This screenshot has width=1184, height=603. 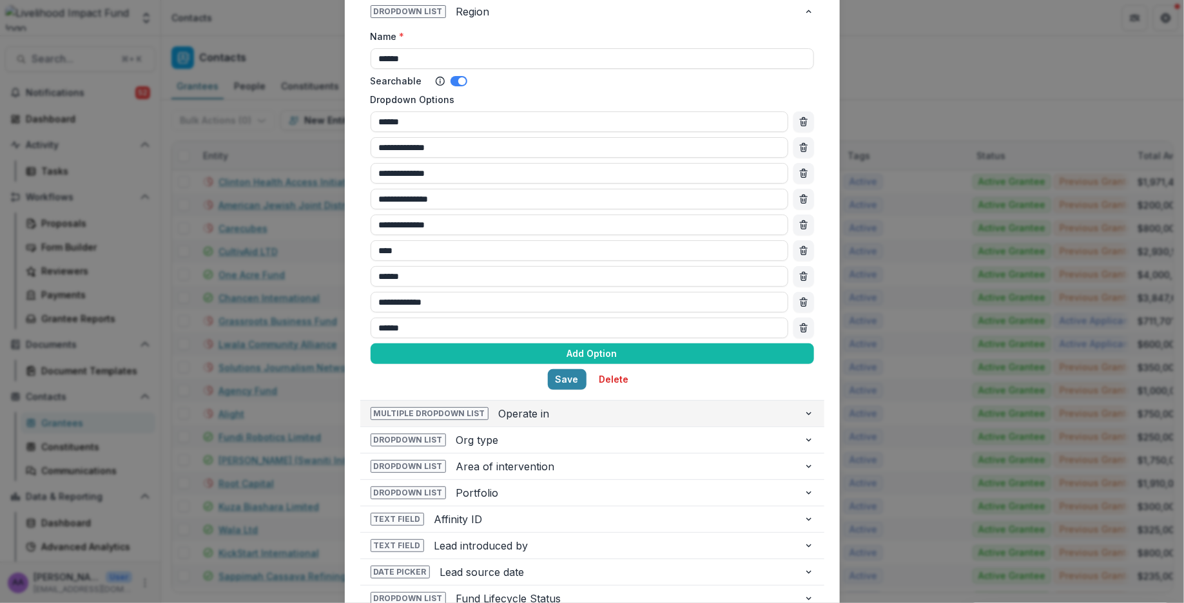 I want to click on button: Text FieldAffinity ID, so click(x=592, y=519).